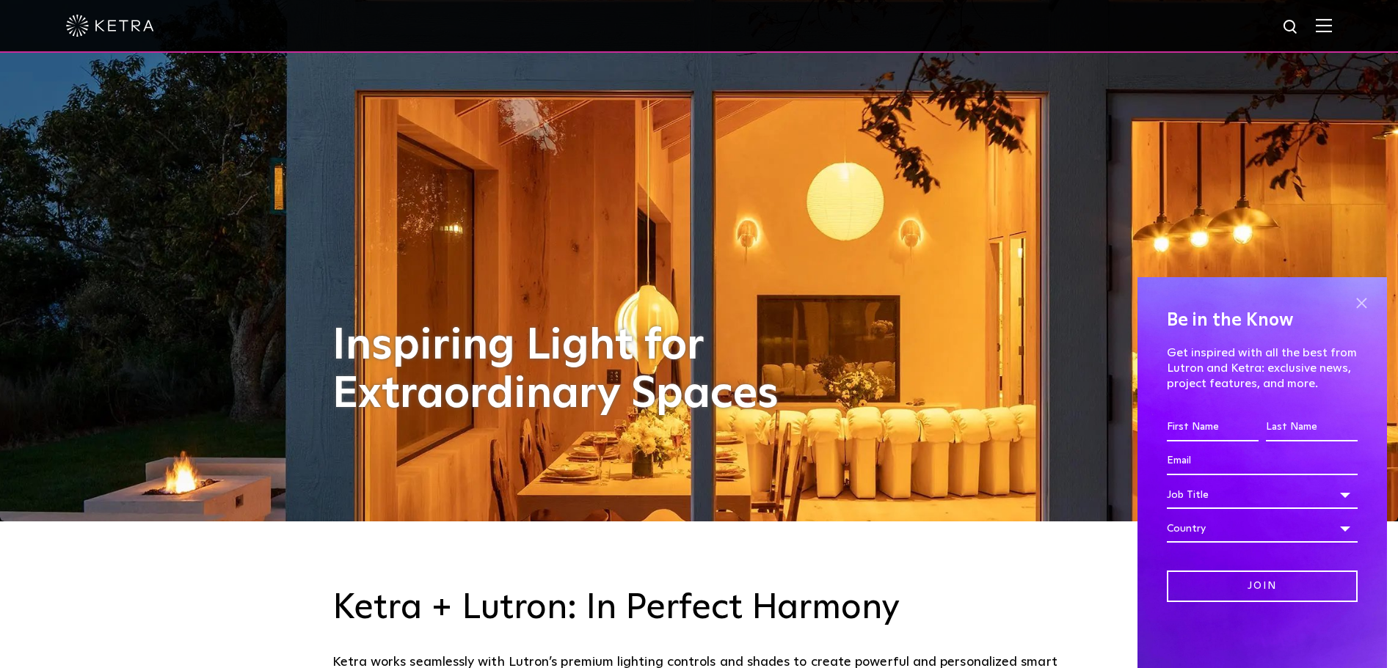 The image size is (1398, 668). What do you see at coordinates (1290, 27) in the screenshot?
I see `img: search icon` at bounding box center [1290, 27].